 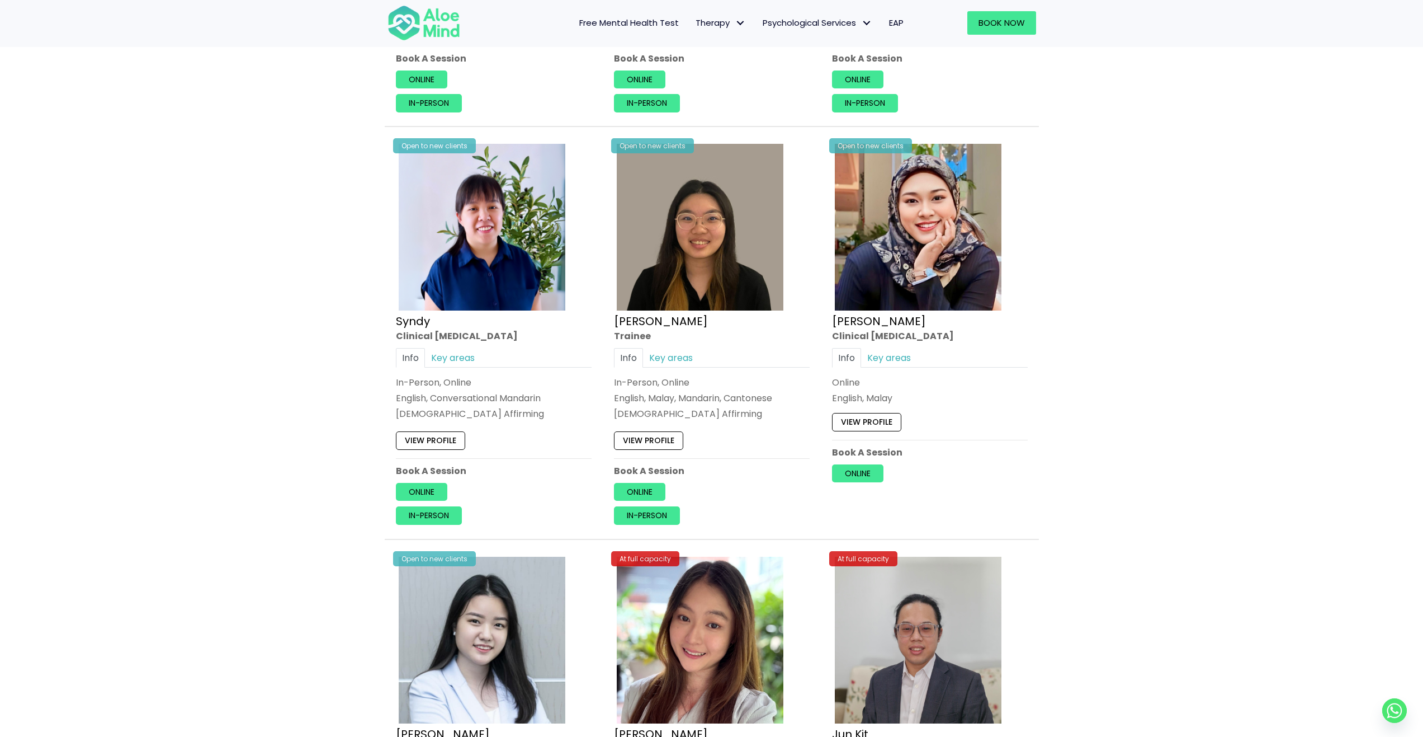 What do you see at coordinates (721, 23) in the screenshot?
I see `a: TherapyTherapy: submenu` at bounding box center [721, 23].